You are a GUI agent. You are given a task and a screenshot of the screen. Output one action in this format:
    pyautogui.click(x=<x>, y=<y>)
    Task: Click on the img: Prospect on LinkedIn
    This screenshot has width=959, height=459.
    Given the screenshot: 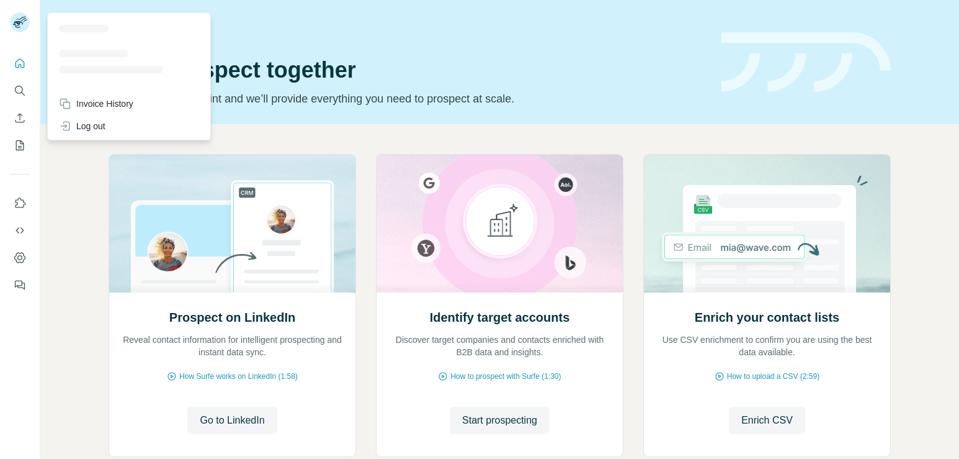 What is the action you would take?
    pyautogui.click(x=232, y=223)
    